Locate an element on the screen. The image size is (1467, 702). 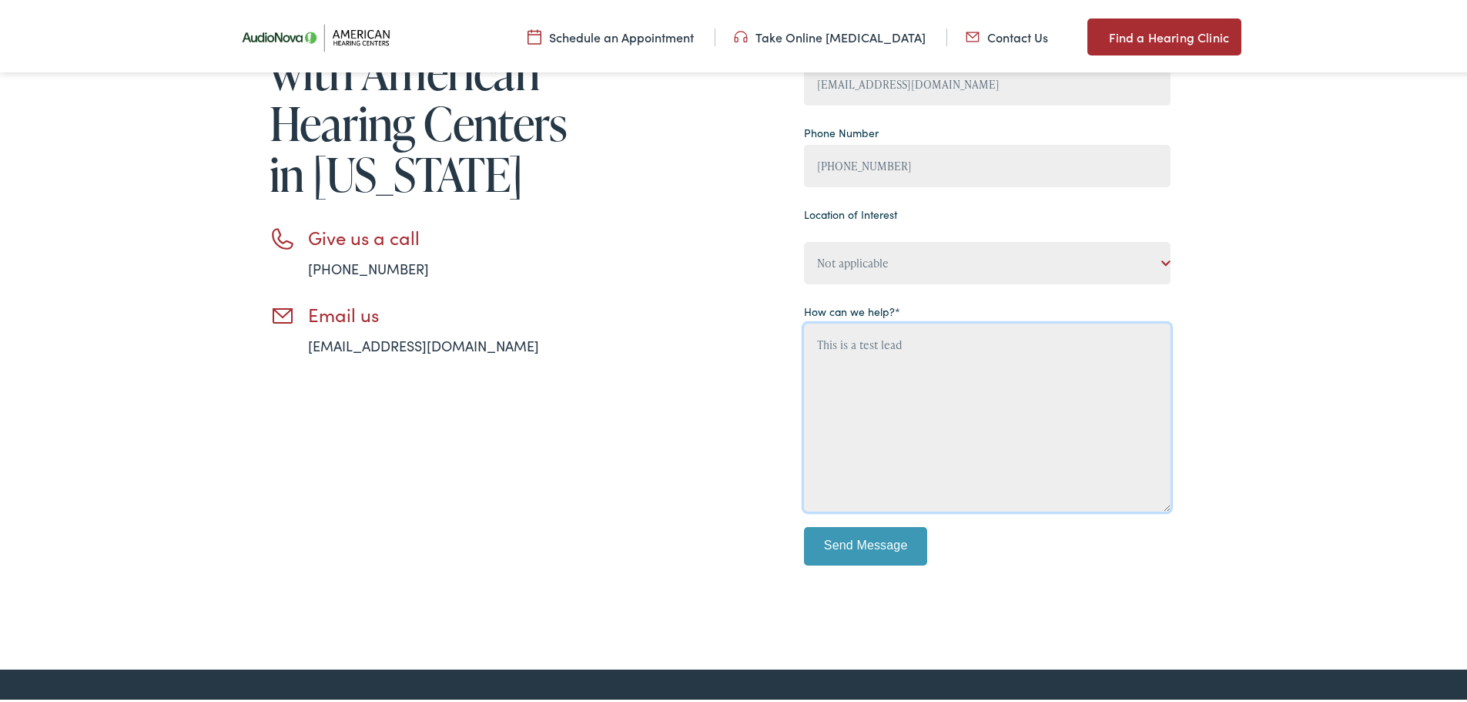
input: example@gmail.com is located at coordinates (987, 81).